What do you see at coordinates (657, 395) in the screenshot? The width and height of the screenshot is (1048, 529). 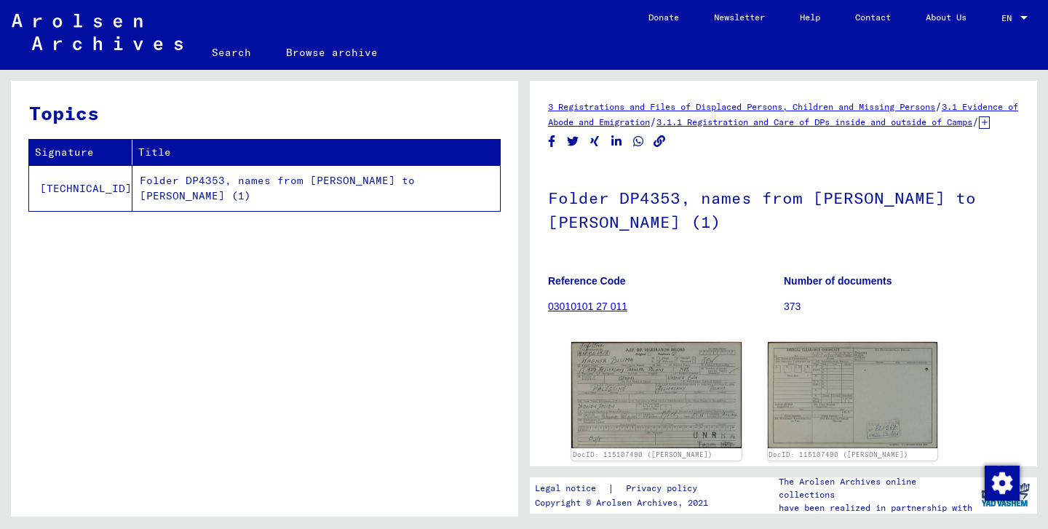 I see `img: 001.jpg` at bounding box center [657, 395].